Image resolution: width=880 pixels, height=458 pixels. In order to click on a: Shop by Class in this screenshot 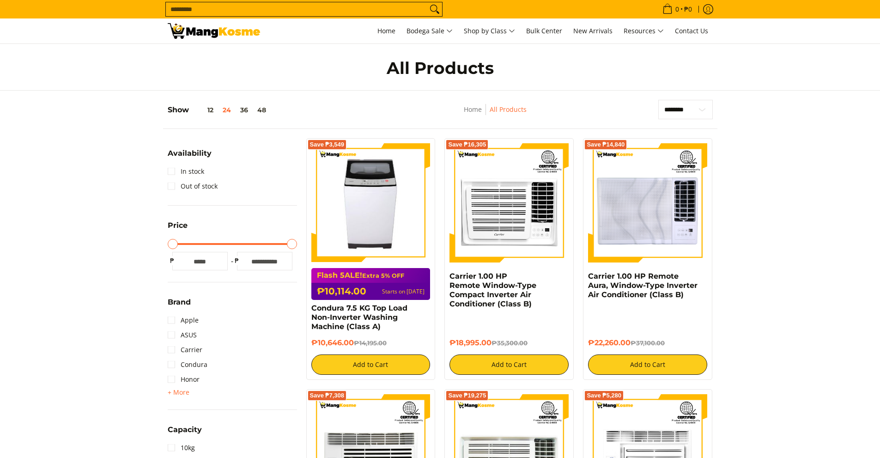, I will do `click(489, 31)`.